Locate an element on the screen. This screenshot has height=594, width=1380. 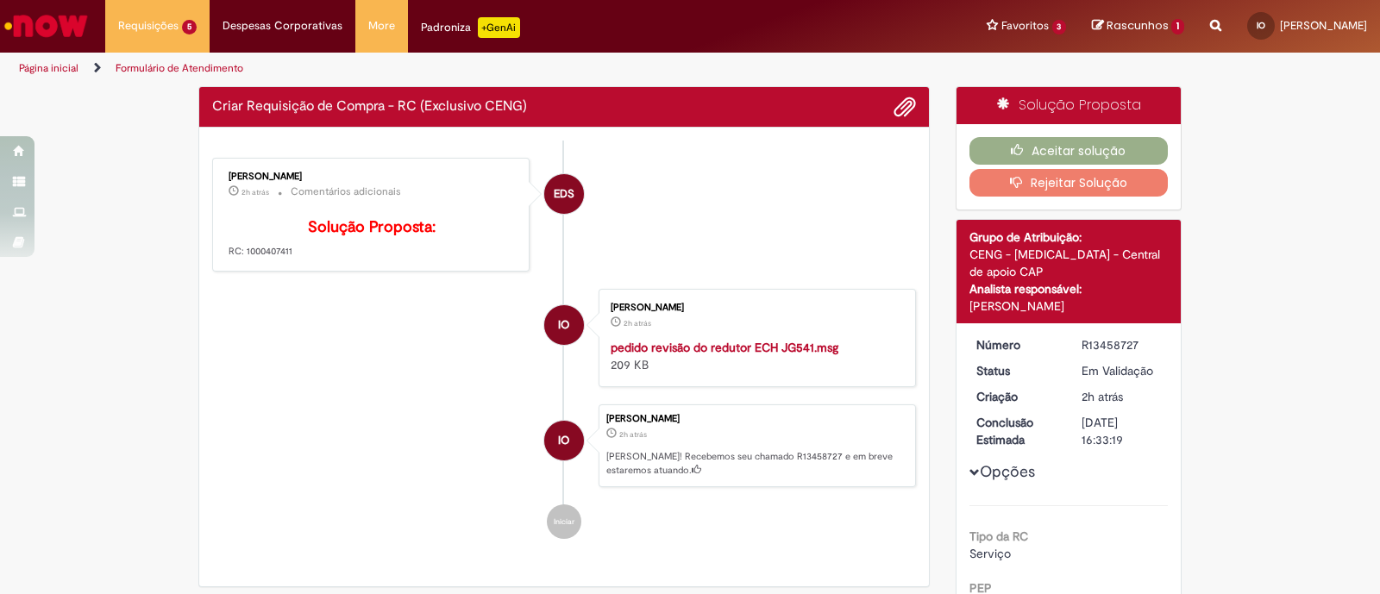
span: Despesas Corporativas is located at coordinates (282, 26).